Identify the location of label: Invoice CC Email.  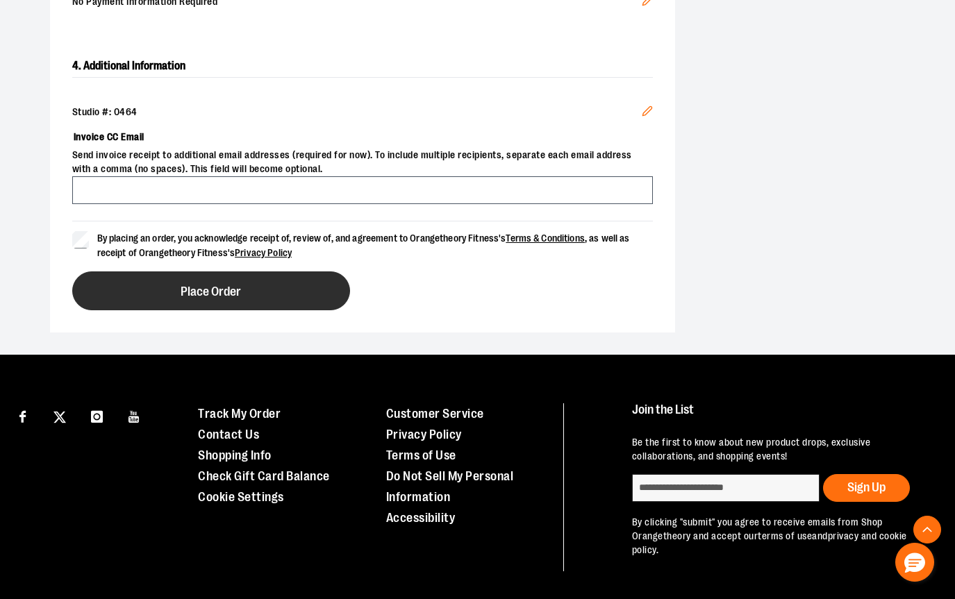
(362, 137).